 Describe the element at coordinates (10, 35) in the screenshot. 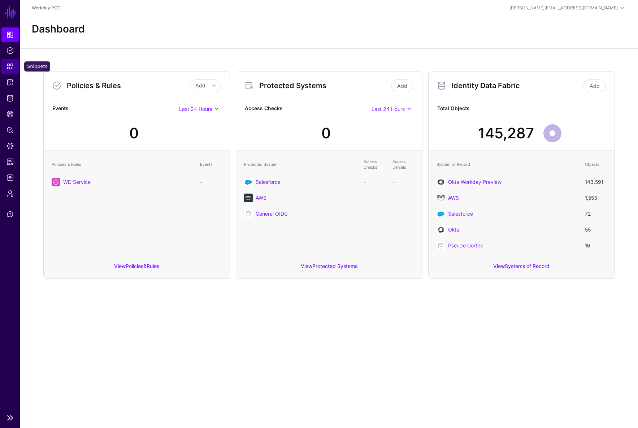

I see `span: Dashboard` at that location.